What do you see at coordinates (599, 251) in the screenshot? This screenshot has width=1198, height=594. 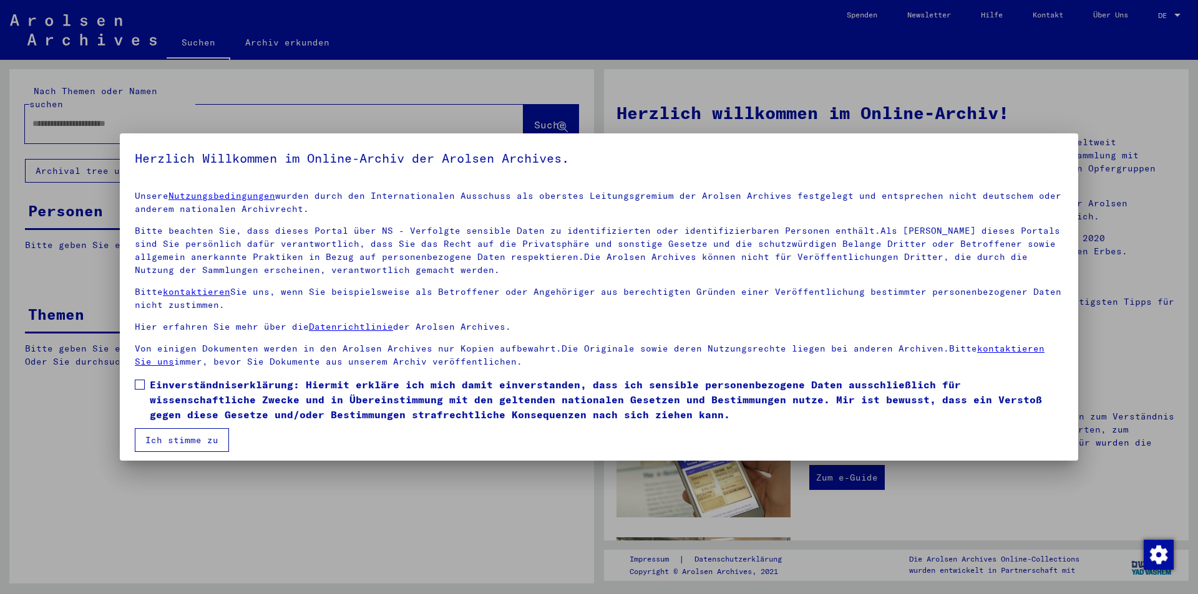 I see `p: Bitte beachten Sie, dass dieses Portal über NS - Verfolgte sensible Daten zu identifizierten oder...` at bounding box center [599, 251].